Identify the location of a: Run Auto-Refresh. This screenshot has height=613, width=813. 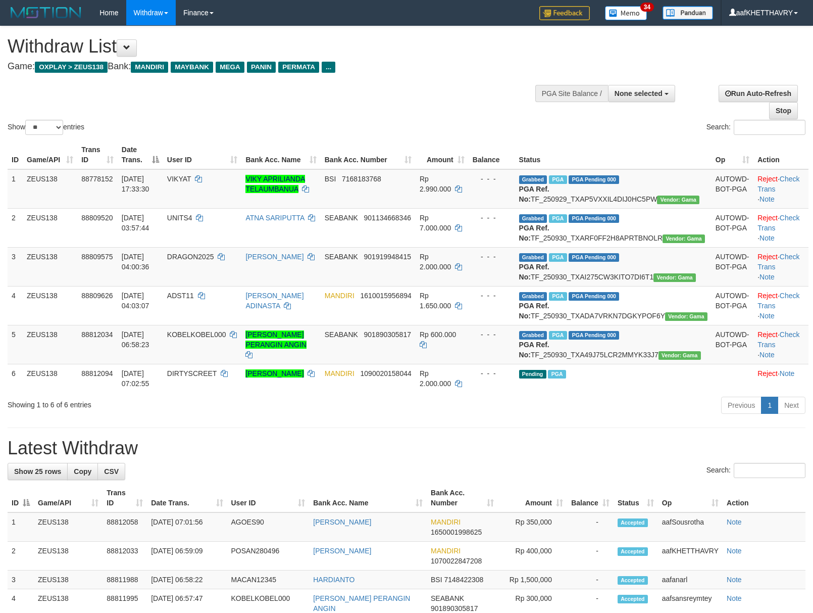
(758, 93).